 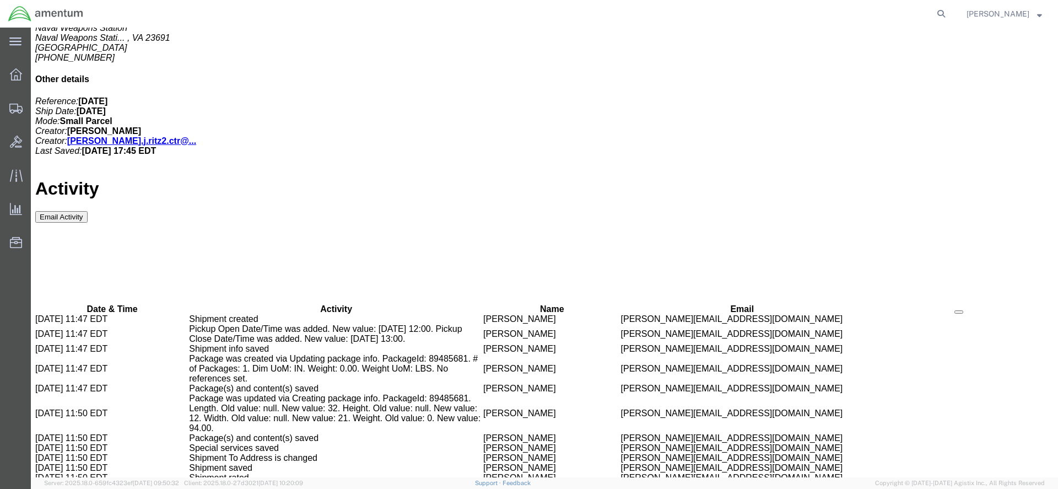 I want to click on span: Client: 2025.18.0-27d3021, so click(x=244, y=483).